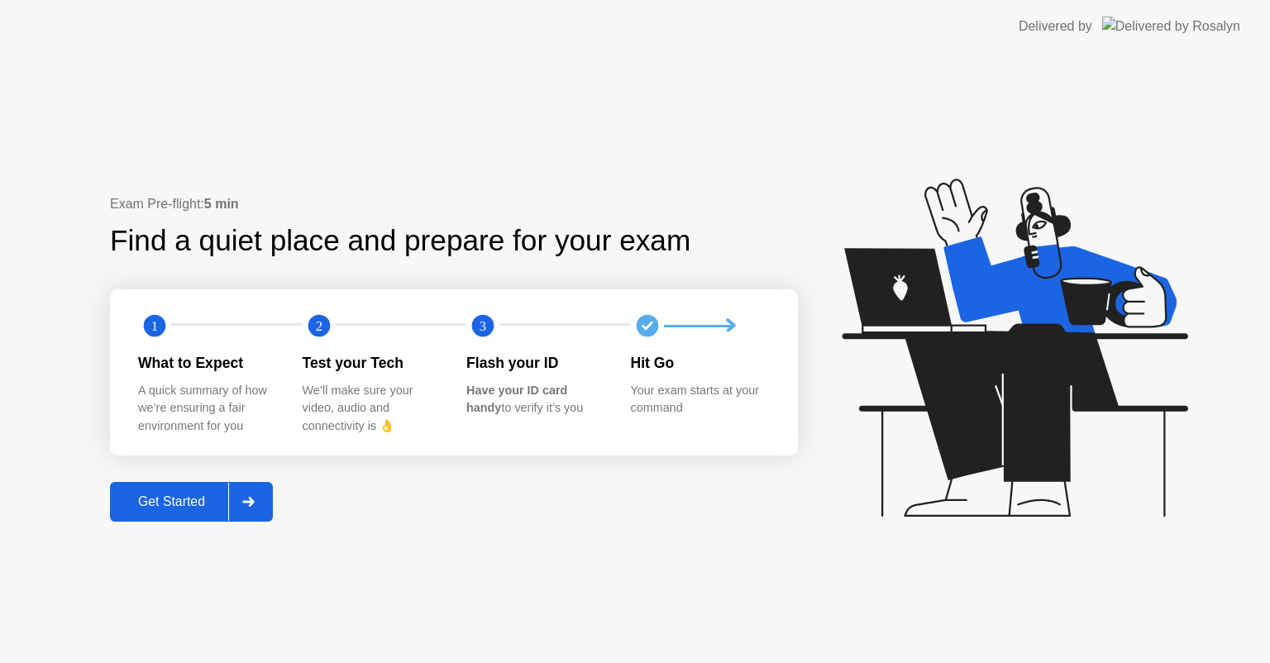 This screenshot has width=1270, height=663. What do you see at coordinates (191, 502) in the screenshot?
I see `button: Get Started` at bounding box center [191, 502].